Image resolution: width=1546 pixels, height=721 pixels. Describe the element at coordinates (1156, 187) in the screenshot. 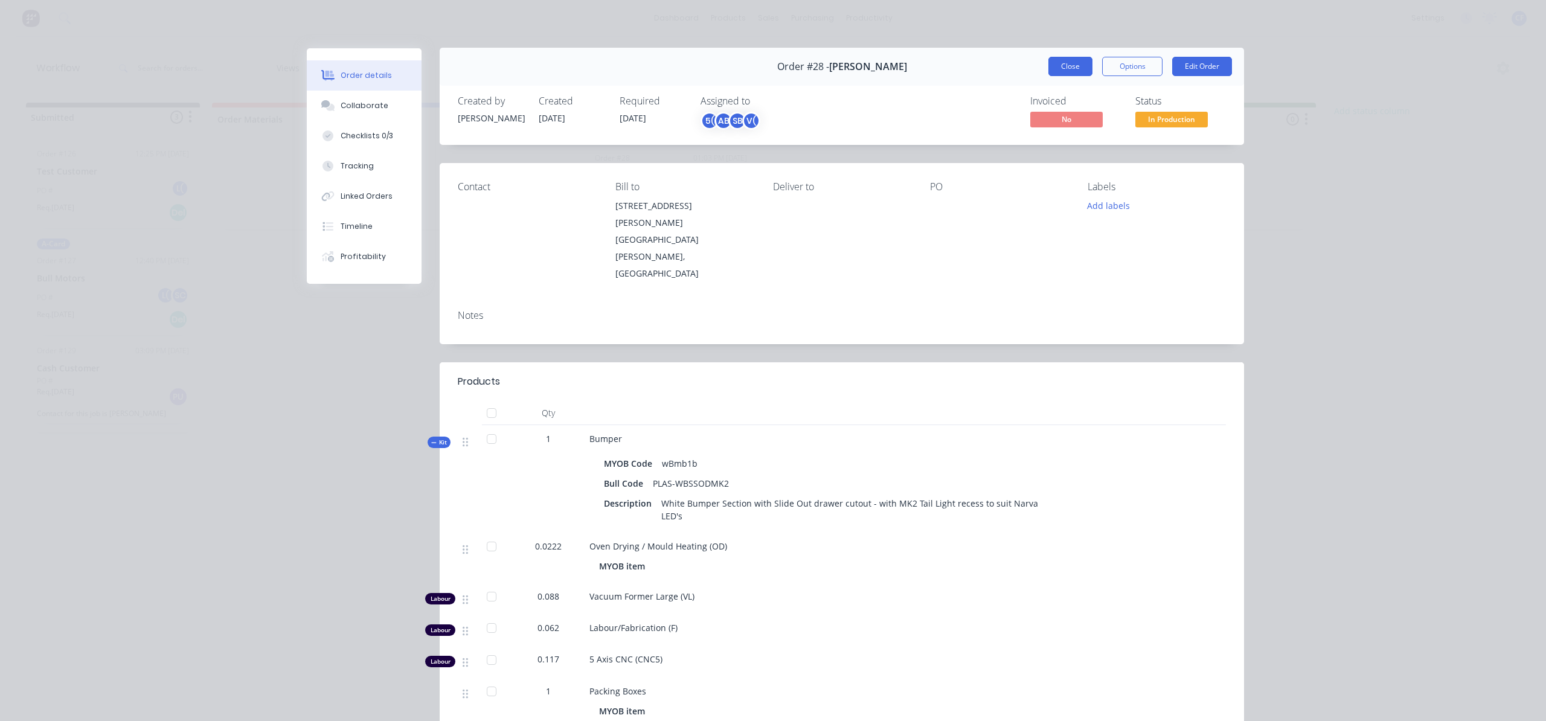

I see `div: Labels` at that location.